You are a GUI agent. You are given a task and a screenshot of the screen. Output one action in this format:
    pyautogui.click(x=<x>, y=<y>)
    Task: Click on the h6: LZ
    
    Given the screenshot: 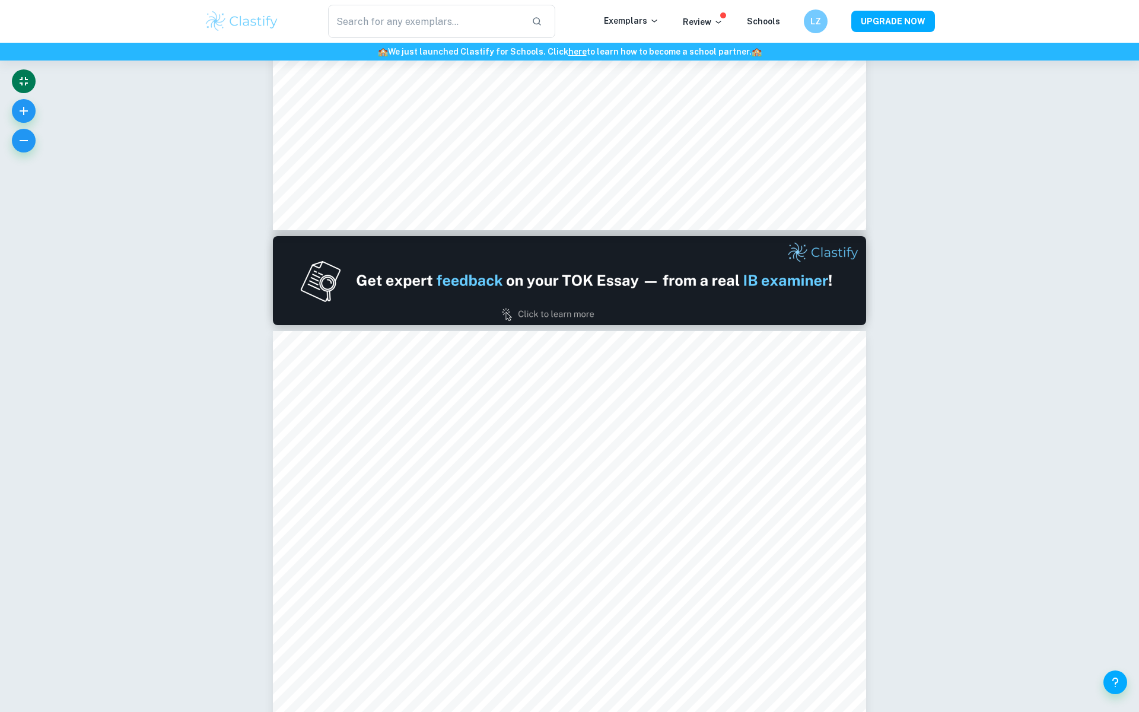 What is the action you would take?
    pyautogui.click(x=816, y=21)
    